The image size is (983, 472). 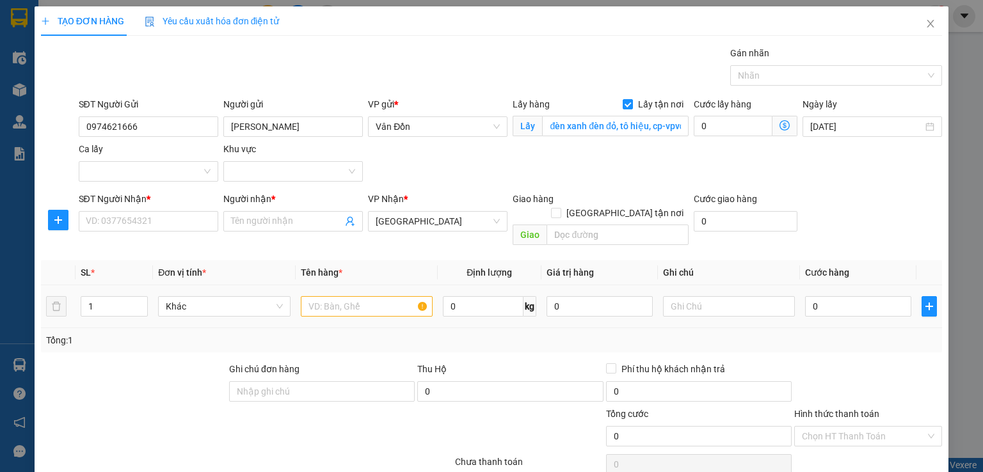 What do you see at coordinates (615, 126) in the screenshot?
I see `input: Lấy tận nơi` at bounding box center [615, 126].